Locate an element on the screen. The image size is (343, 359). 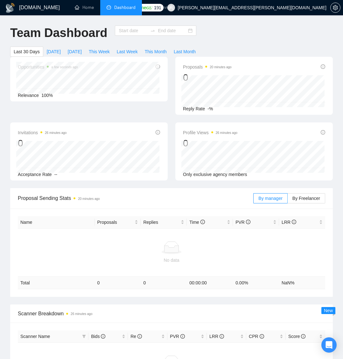
h1: Team Dashboard is located at coordinates (59, 33).